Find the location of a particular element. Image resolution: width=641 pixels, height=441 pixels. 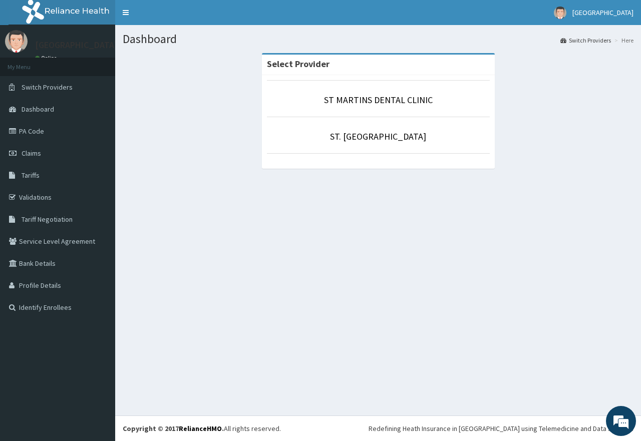

footer: All rights reserved. is located at coordinates (378, 428).